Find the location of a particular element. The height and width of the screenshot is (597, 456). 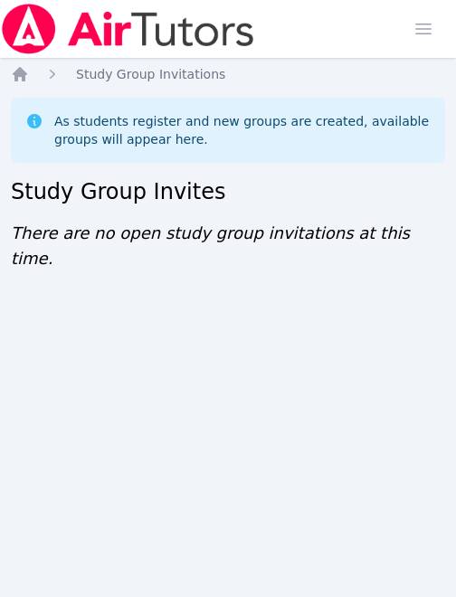

nav: Breadcrumb is located at coordinates (228, 74).